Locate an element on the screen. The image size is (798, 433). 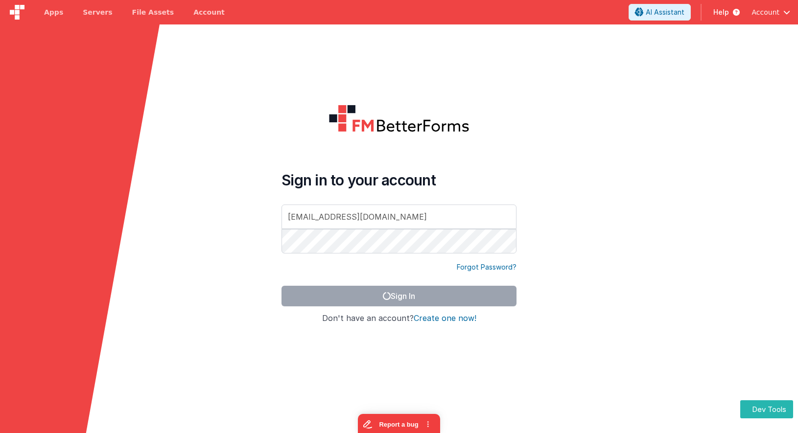
button: Account is located at coordinates (770, 12).